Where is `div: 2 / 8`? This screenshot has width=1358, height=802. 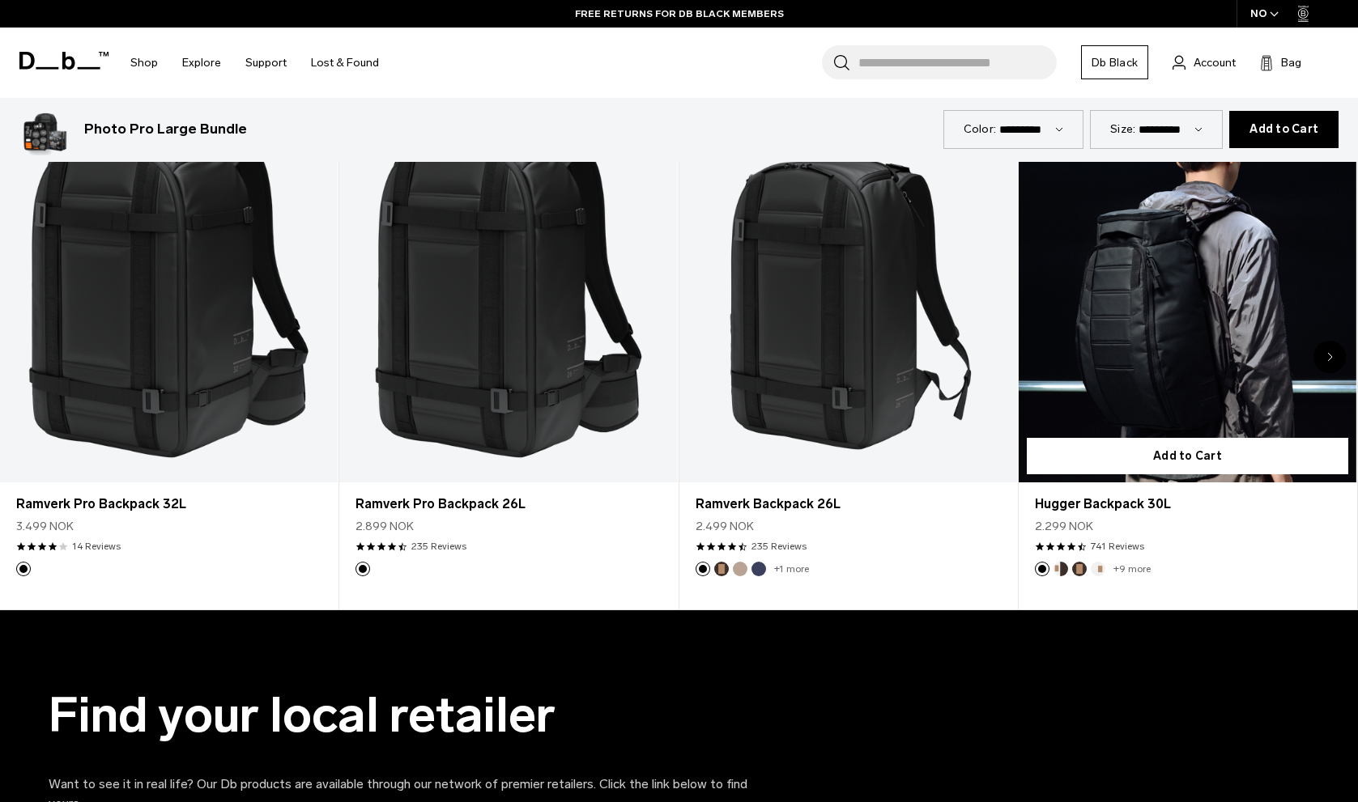 div: 2 / 8 is located at coordinates (508, 359).